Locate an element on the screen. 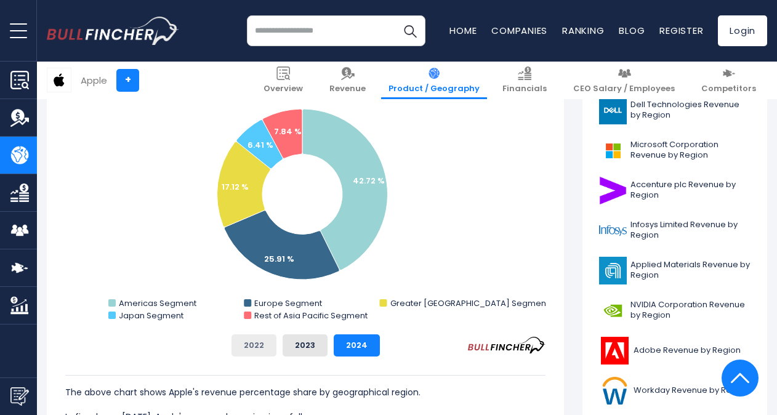 The image size is (777, 415). svg: Apple's Revenue Share by Region is located at coordinates (305, 201).